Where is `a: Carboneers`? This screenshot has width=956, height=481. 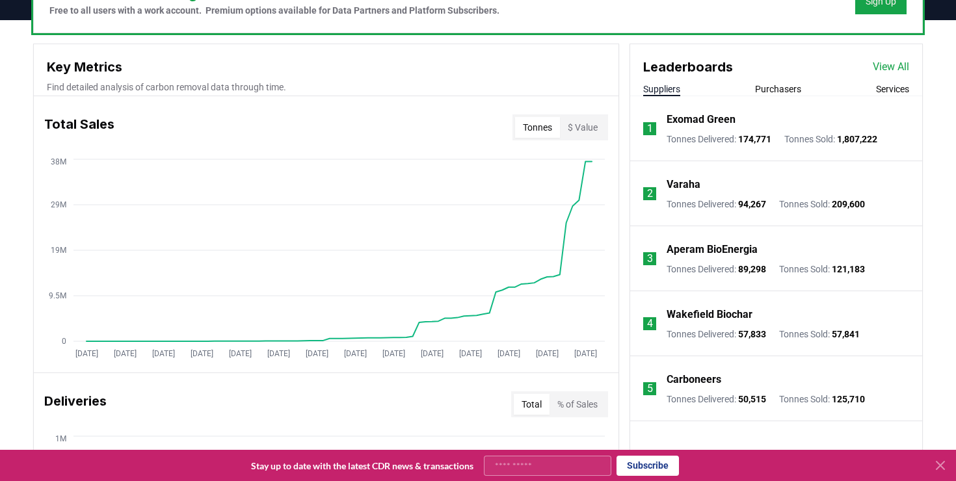 a: Carboneers is located at coordinates (694, 380).